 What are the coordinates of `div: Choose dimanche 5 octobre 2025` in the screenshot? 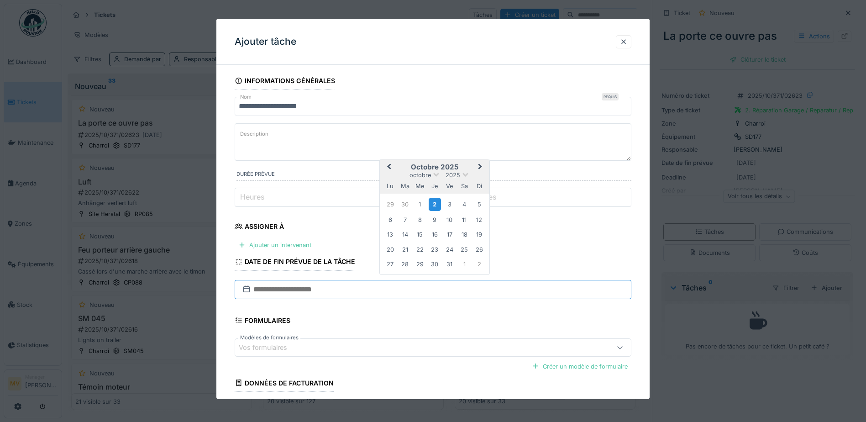 It's located at (479, 204).